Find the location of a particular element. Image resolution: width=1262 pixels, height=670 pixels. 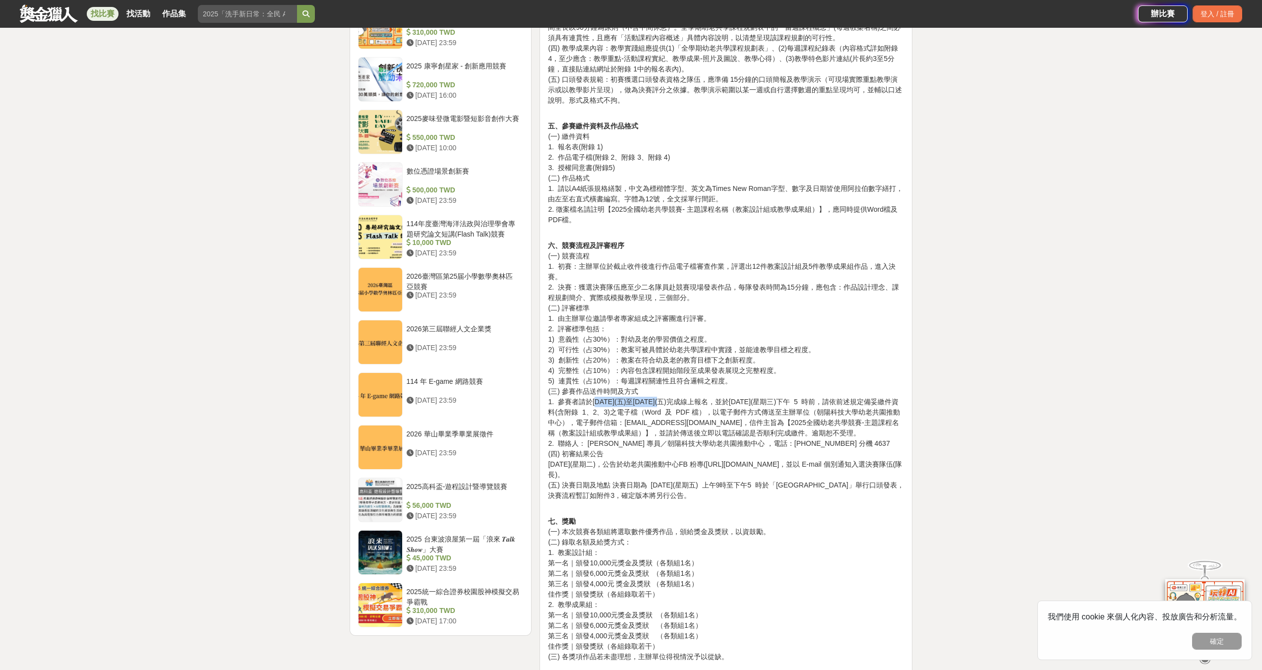

div: 2026 華山畢業季畢業展徵件 is located at coordinates (463, 438).